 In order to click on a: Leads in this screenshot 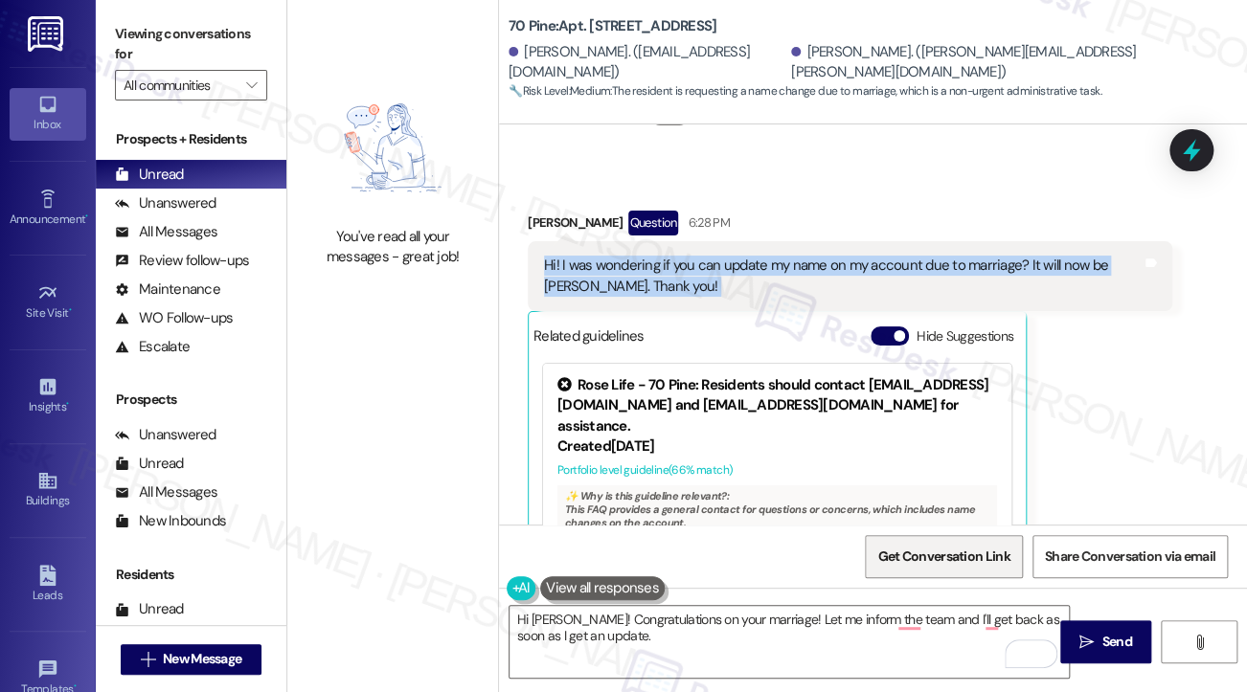, I will do `click(48, 585)`.